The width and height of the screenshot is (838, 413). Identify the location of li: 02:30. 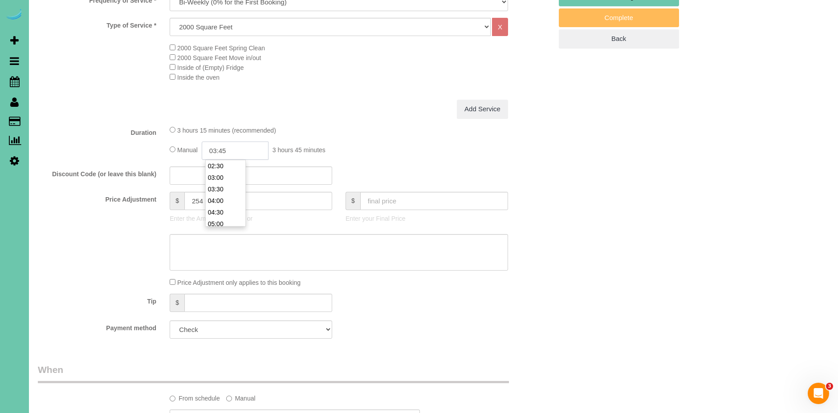
(225, 166).